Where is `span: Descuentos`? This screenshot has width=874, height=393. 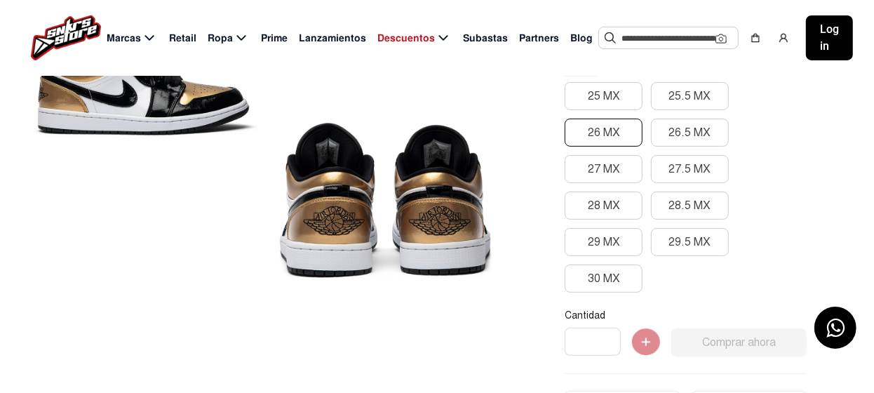
span: Descuentos is located at coordinates (406, 38).